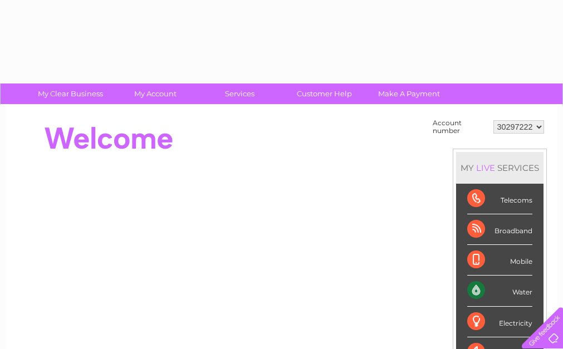  Describe the element at coordinates (460, 127) in the screenshot. I see `td: Account number` at that location.